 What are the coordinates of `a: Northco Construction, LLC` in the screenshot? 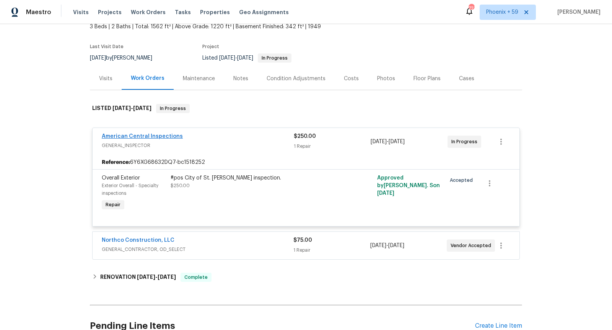 It's located at (138, 240).